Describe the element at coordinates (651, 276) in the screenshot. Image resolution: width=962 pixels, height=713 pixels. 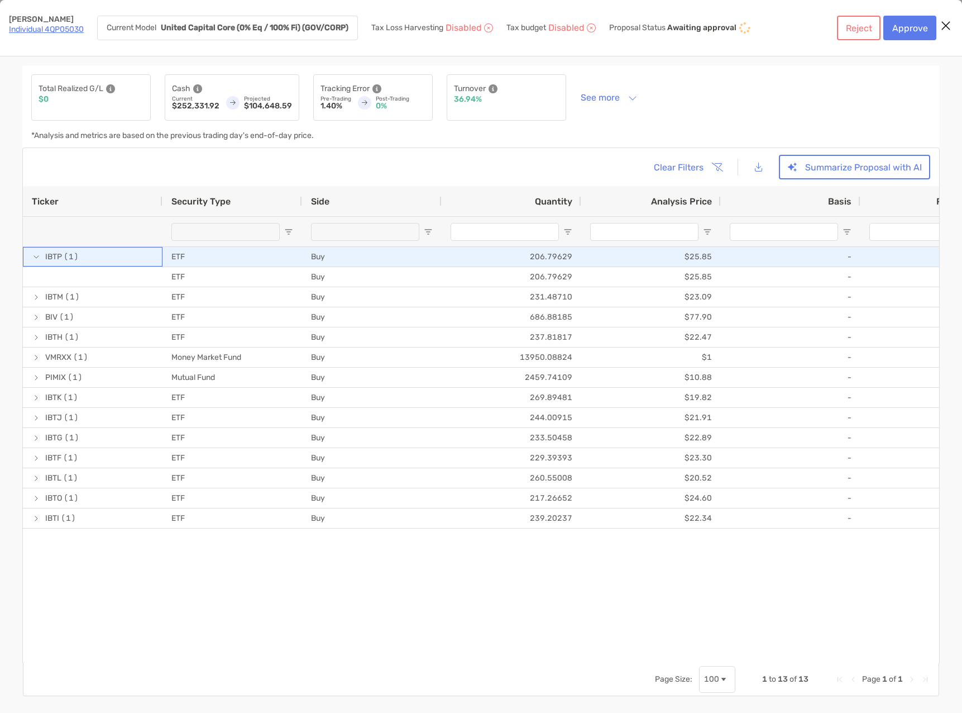
I see `div: $25.85` at that location.